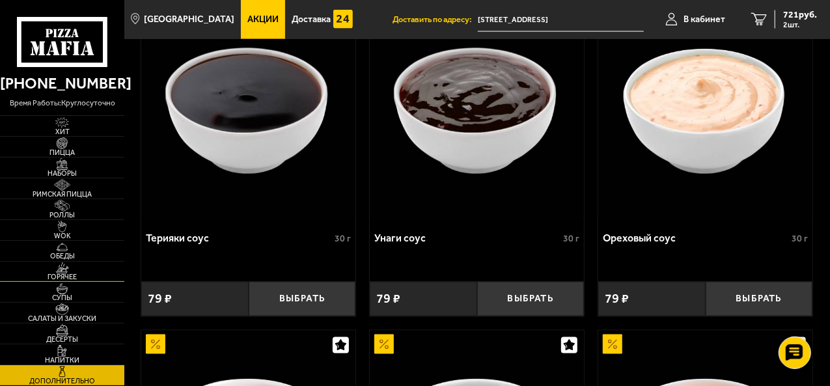  What do you see at coordinates (263, 20) in the screenshot?
I see `span: Акции` at bounding box center [263, 20].